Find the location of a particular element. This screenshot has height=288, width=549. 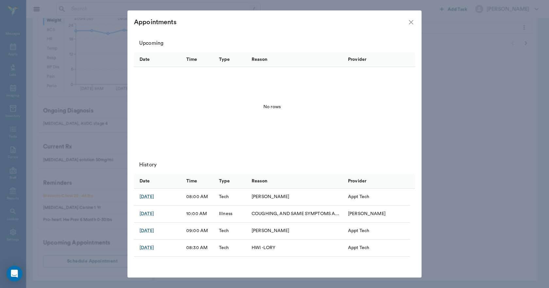

button: close is located at coordinates (411, 22).